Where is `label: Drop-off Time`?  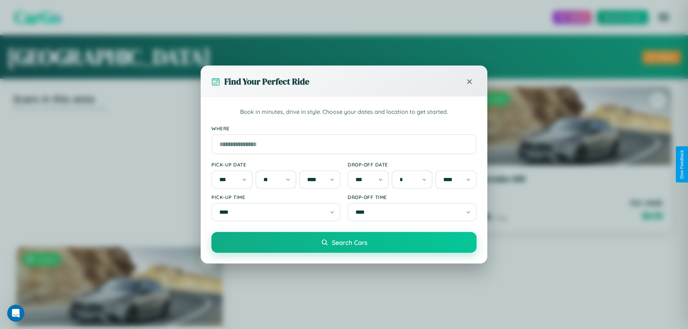
label: Drop-off Time is located at coordinates (412, 197).